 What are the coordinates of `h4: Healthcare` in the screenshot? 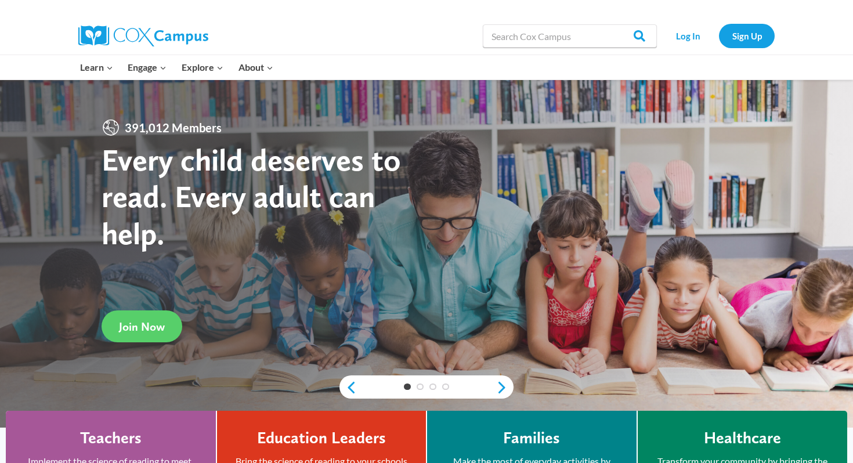 It's located at (742, 438).